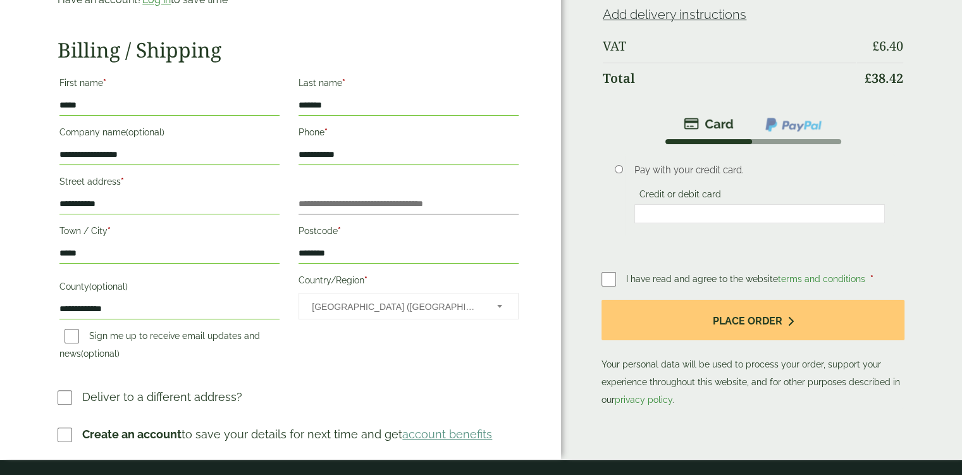 The width and height of the screenshot is (962, 475). What do you see at coordinates (132, 434) in the screenshot?
I see `strong: Create an account` at bounding box center [132, 434].